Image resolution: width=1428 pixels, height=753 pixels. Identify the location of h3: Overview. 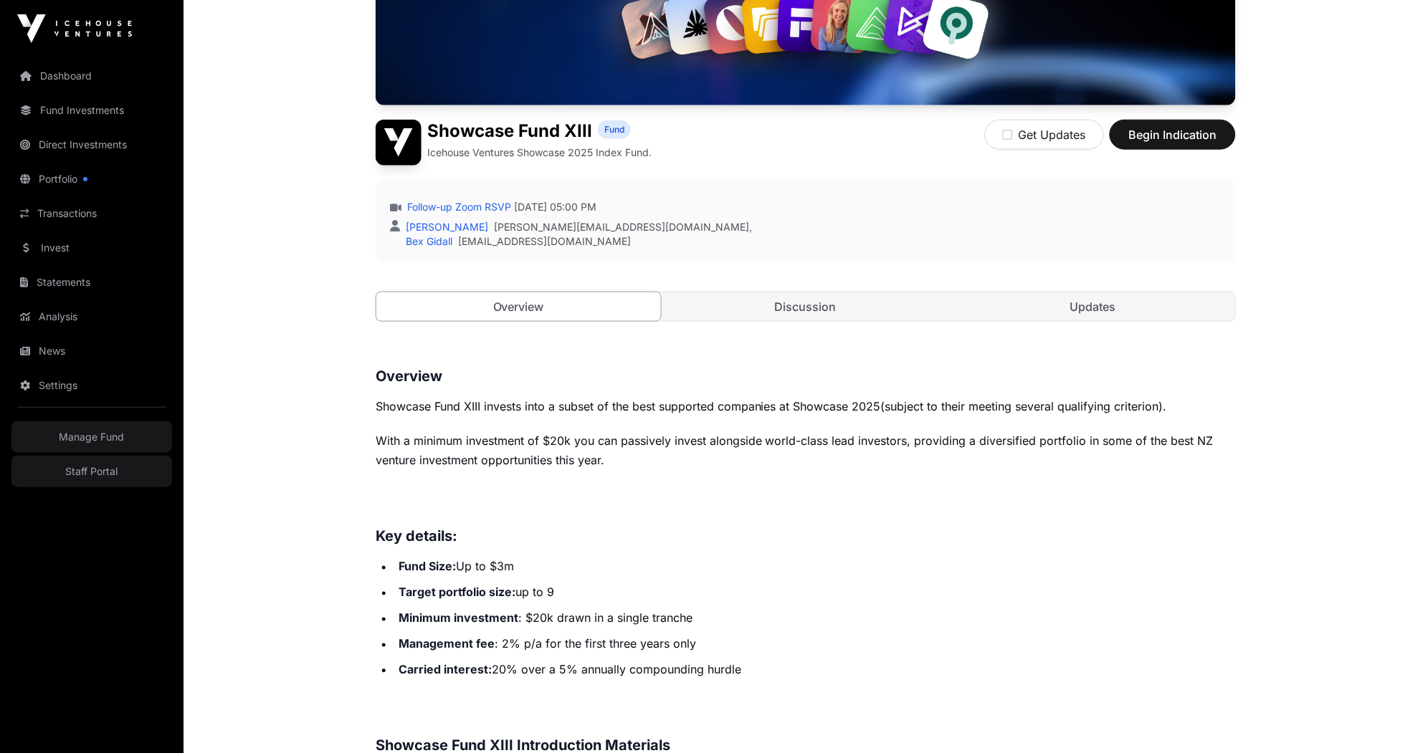
(805, 376).